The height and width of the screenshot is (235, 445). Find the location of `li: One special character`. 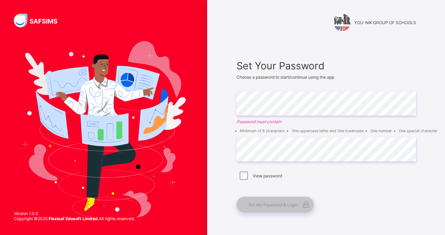

li: One special character is located at coordinates (418, 131).